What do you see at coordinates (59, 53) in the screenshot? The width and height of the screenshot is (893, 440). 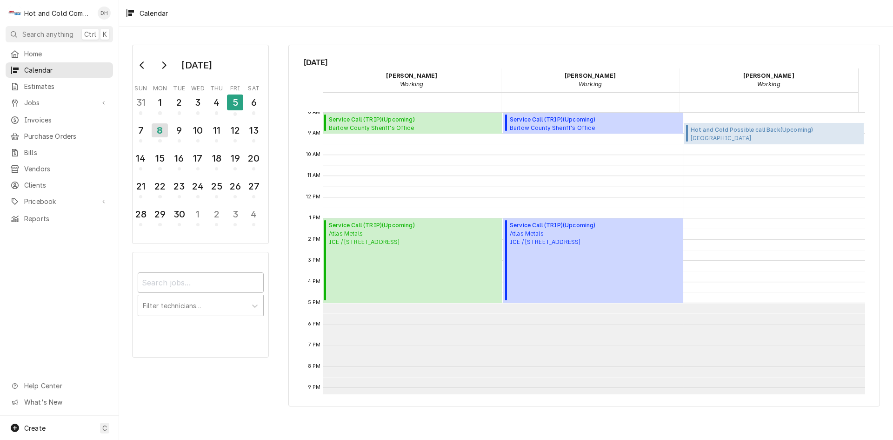 I see `a: Home` at bounding box center [59, 53].